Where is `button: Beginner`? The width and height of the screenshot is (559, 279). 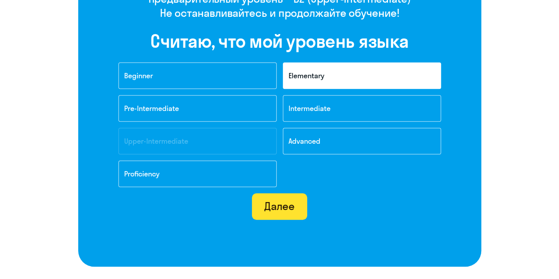
button: Beginner is located at coordinates (198, 76).